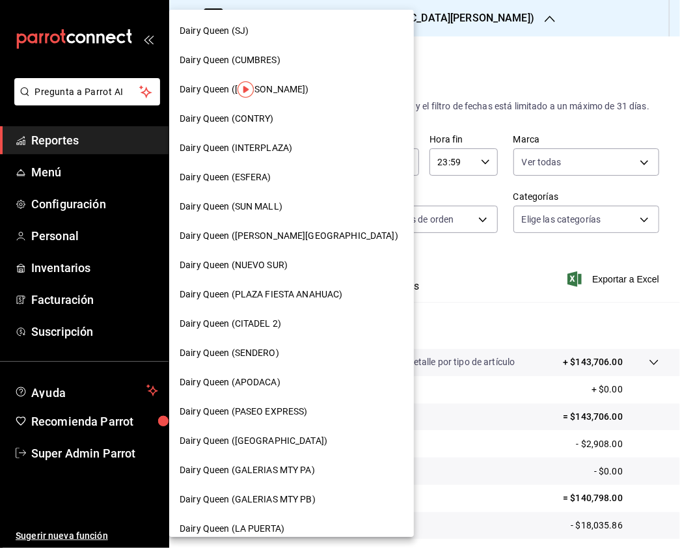 Image resolution: width=680 pixels, height=548 pixels. What do you see at coordinates (230, 382) in the screenshot?
I see `span: Dairy Queen (APODACA)` at bounding box center [230, 382].